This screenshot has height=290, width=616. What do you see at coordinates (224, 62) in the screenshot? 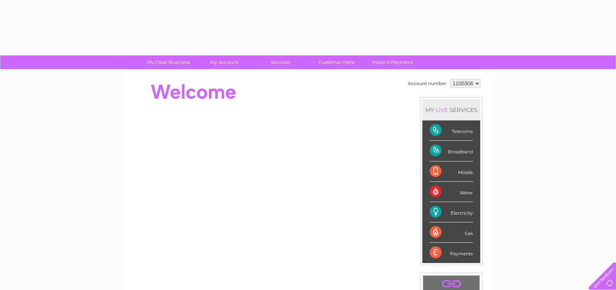
I see `a: My Account` at bounding box center [224, 62].